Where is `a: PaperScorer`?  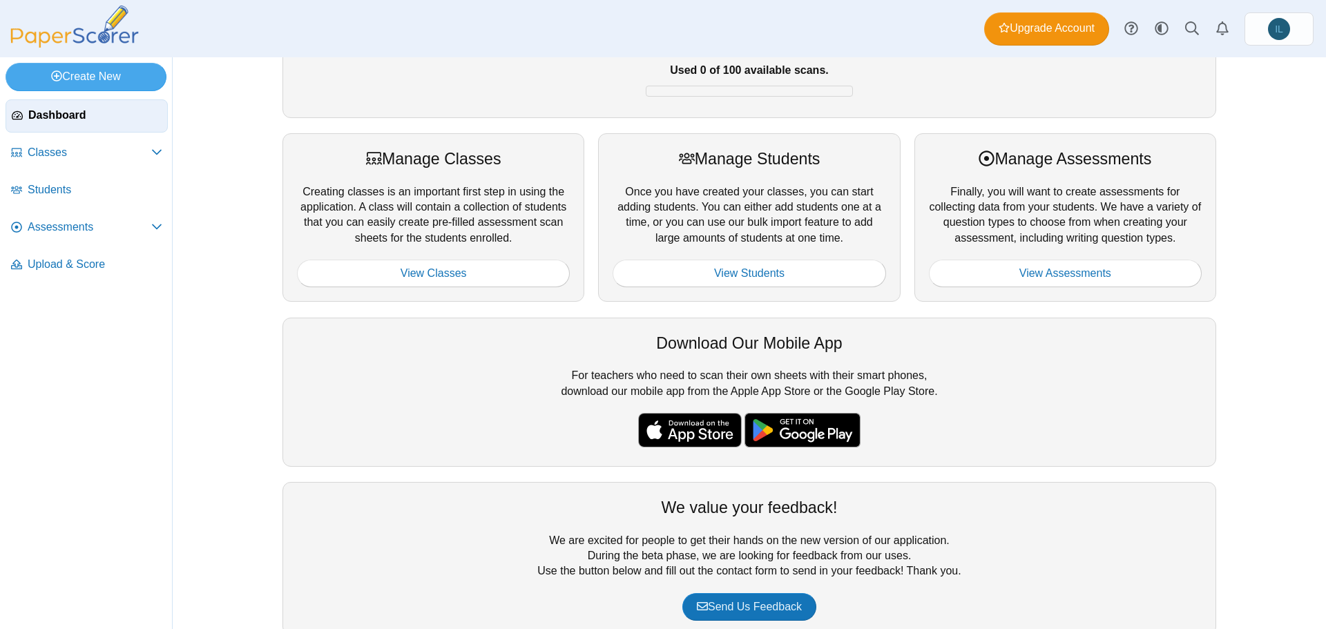 a: PaperScorer is located at coordinates (75, 44).